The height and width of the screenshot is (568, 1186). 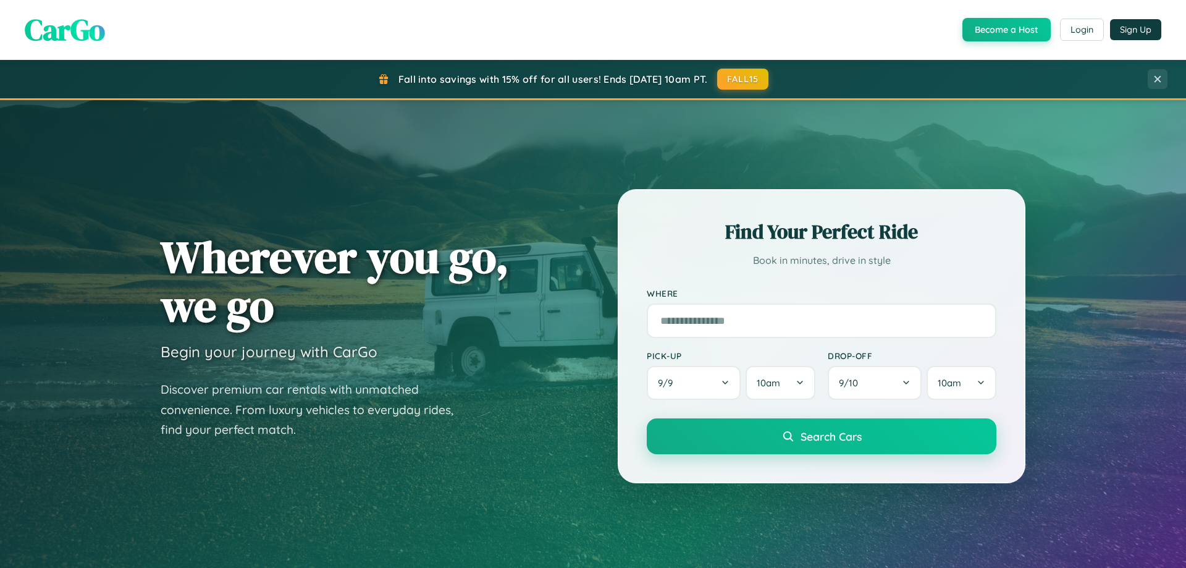 I want to click on label: Where, so click(x=822, y=293).